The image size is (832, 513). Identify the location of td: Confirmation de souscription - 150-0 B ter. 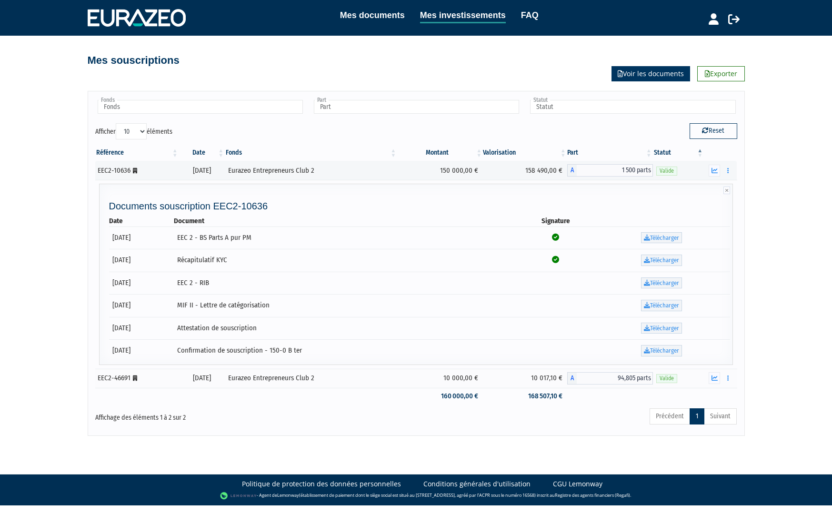
(346, 351).